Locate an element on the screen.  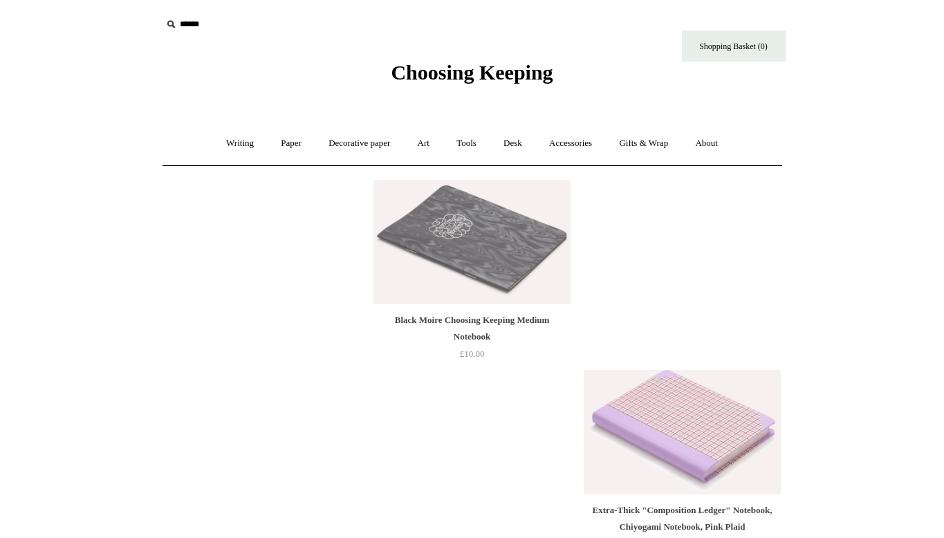
span: Choosing Keeping is located at coordinates (472, 72).